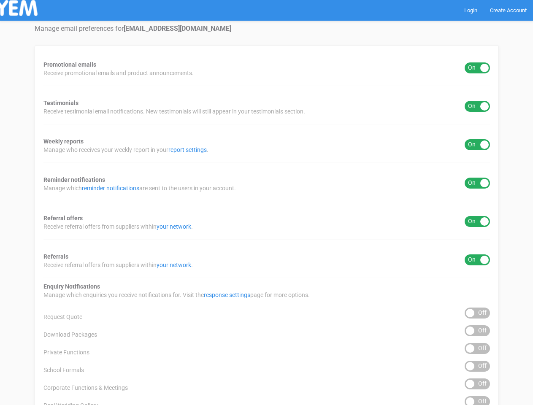 The height and width of the screenshot is (405, 533). I want to click on a: response settings, so click(227, 295).